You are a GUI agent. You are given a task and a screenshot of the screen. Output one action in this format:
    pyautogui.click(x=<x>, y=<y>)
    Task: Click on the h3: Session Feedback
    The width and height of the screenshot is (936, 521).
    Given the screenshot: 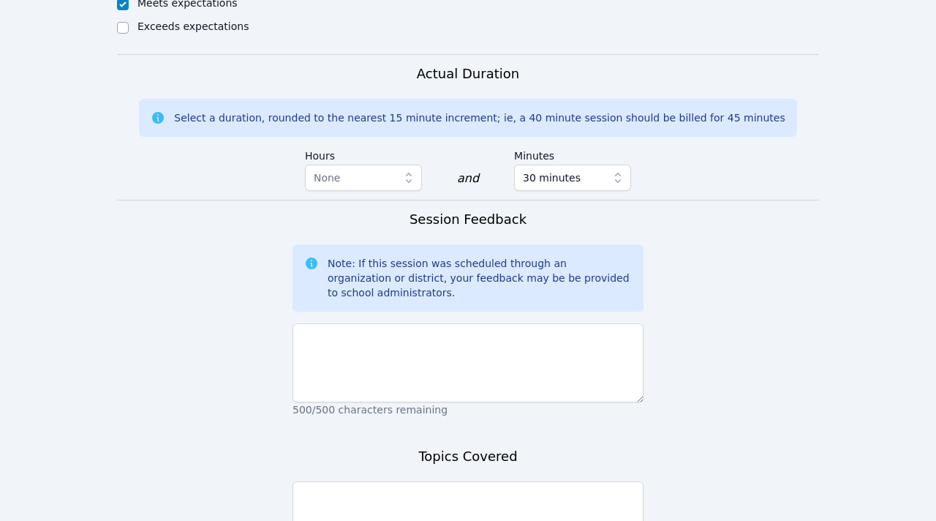 What is the action you would take?
    pyautogui.click(x=468, y=219)
    